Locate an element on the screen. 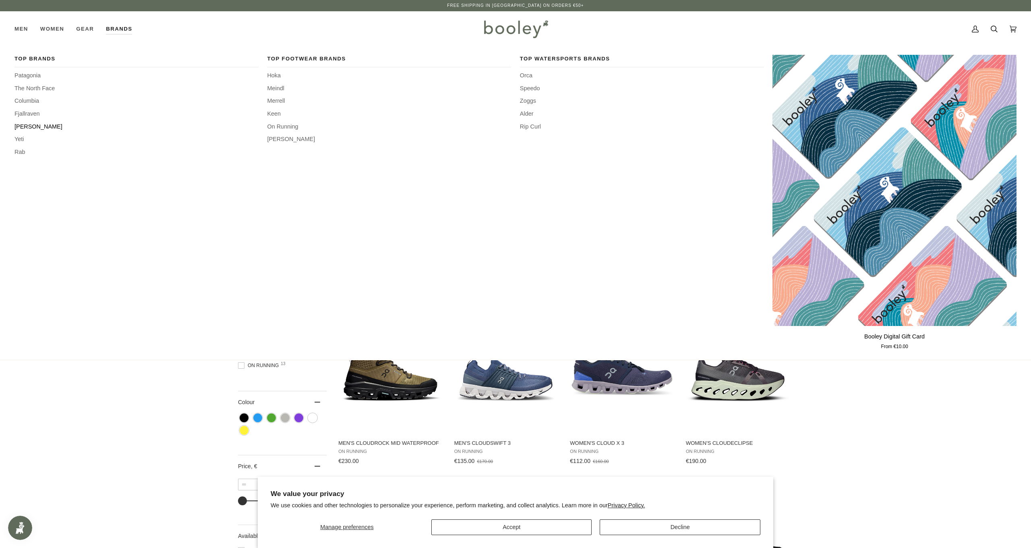 The width and height of the screenshot is (1031, 548). span: Women's Cloud X 3 is located at coordinates (622, 443).